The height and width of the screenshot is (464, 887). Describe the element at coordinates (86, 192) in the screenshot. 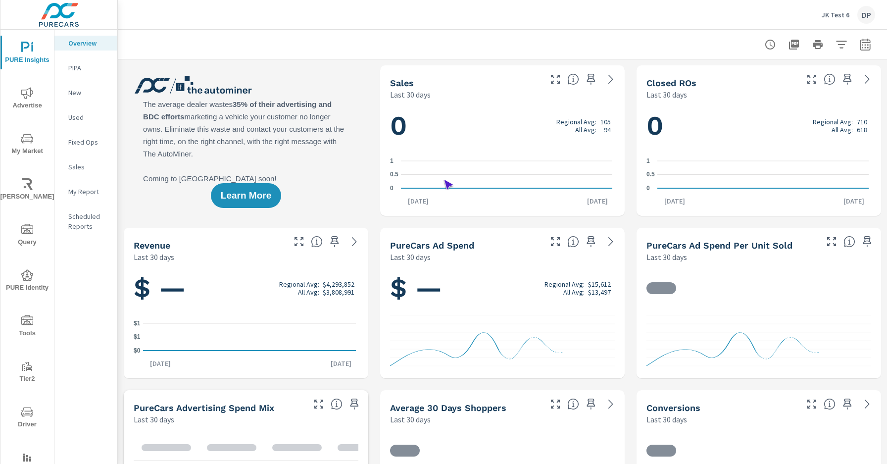

I see `div: My Report` at that location.